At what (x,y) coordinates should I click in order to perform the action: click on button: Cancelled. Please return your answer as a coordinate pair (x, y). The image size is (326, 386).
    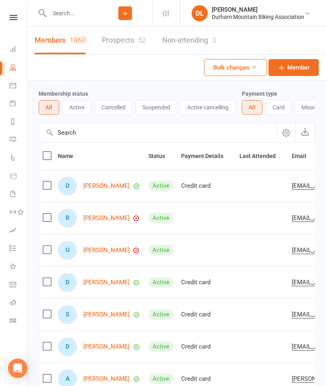
    Looking at the image, I should click on (113, 107).